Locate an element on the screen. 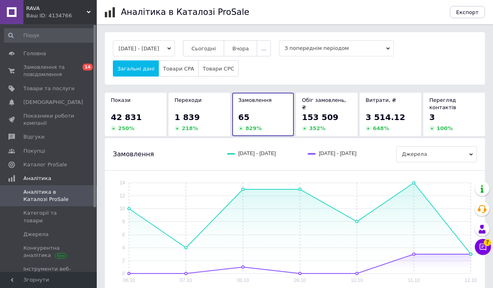 Image resolution: width=493 pixels, height=288 pixels. span: Показники роботи компанії is located at coordinates (49, 120).